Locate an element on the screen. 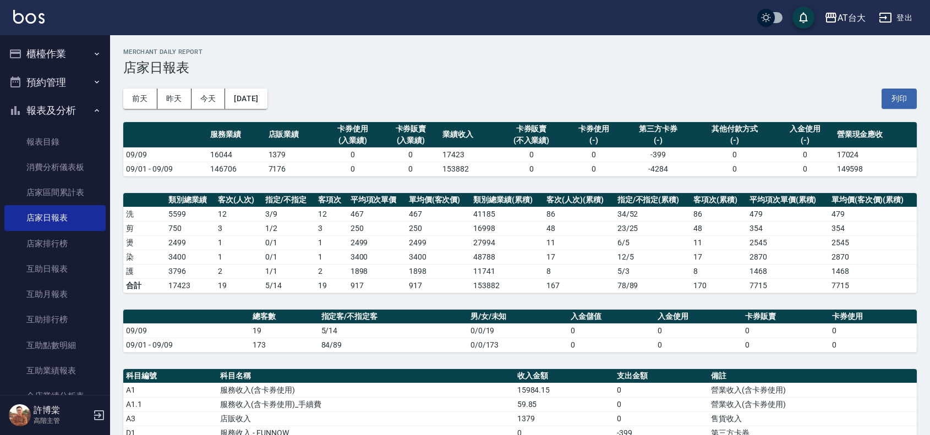  td: A3 is located at coordinates (170, 419).